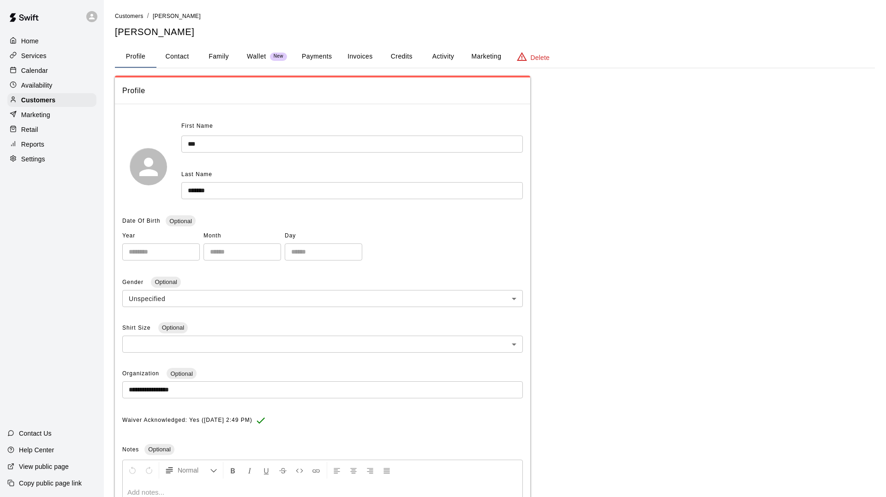 Image resolution: width=886 pixels, height=497 pixels. What do you see at coordinates (131, 450) in the screenshot?
I see `span: Notes` at bounding box center [131, 450].